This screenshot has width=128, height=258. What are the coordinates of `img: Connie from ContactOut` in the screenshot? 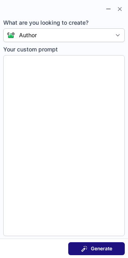 It's located at (9, 35).